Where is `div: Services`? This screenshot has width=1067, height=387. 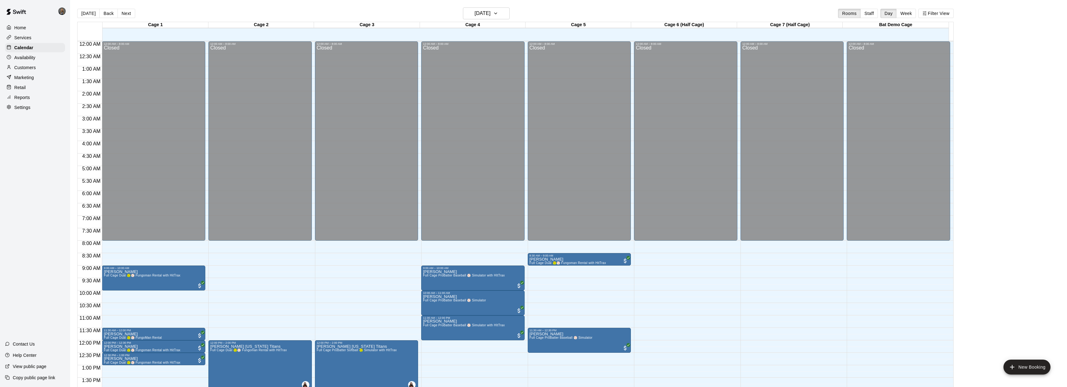 div: Services is located at coordinates (35, 38).